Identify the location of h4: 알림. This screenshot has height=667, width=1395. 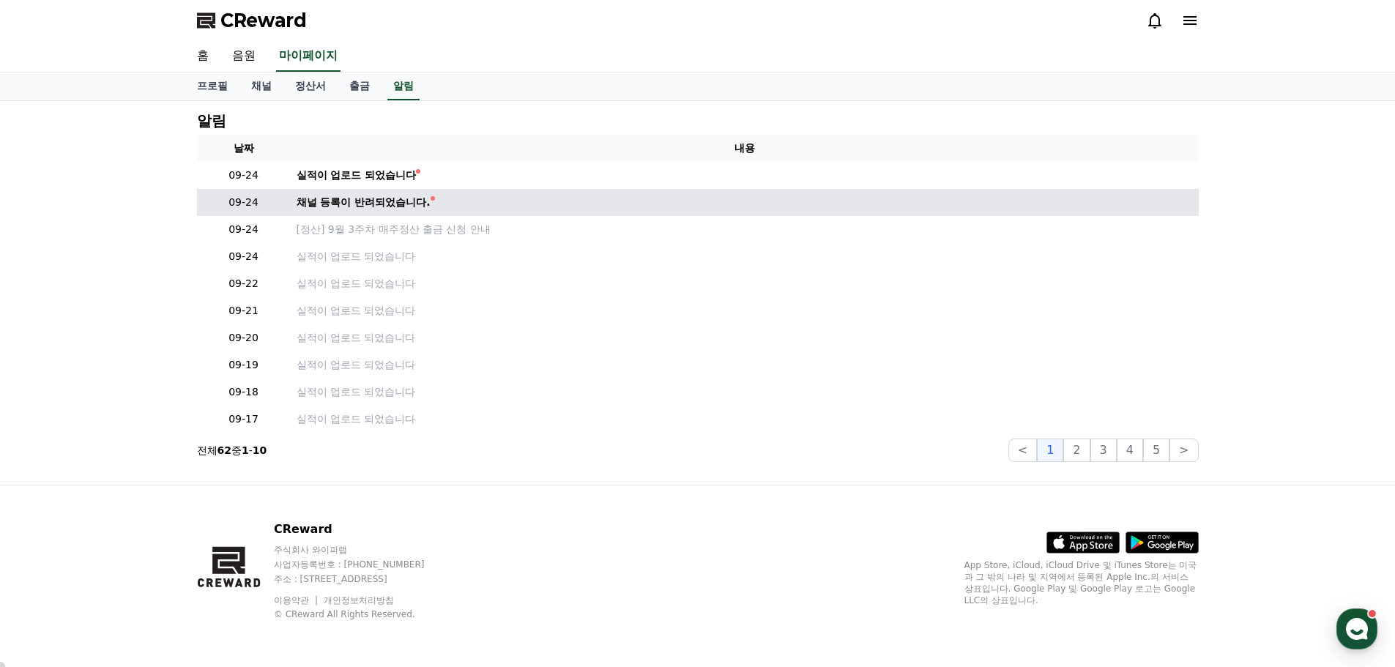
(212, 121).